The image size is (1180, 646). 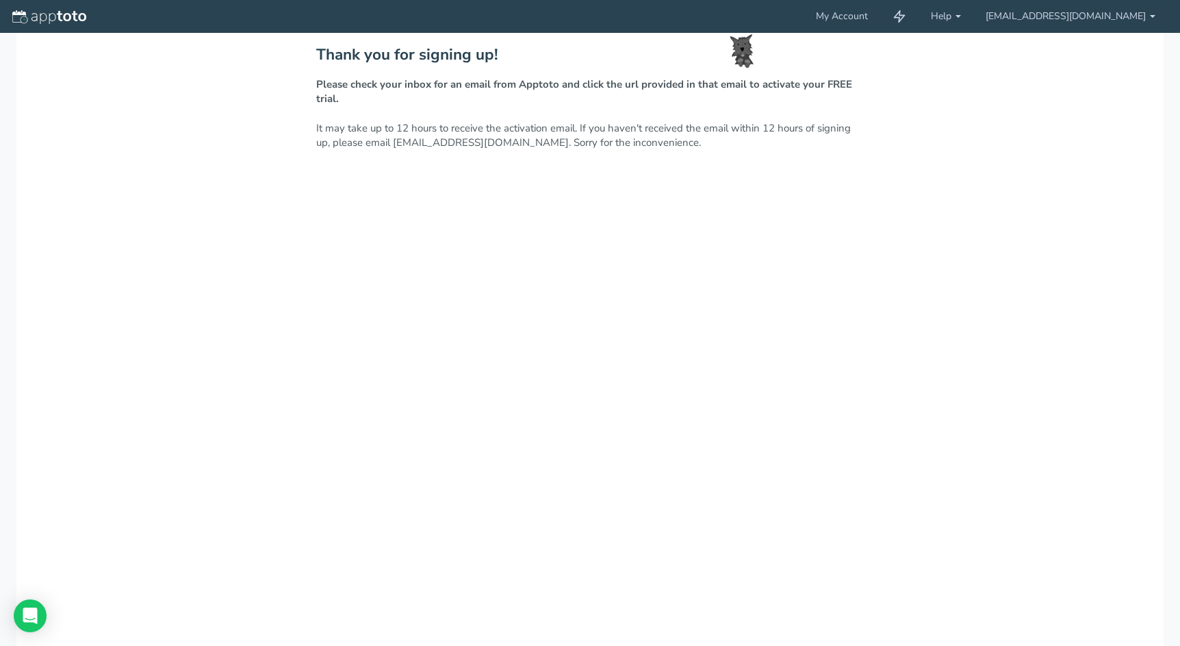 I want to click on img: logo-apptoto--white.svg, so click(x=49, y=17).